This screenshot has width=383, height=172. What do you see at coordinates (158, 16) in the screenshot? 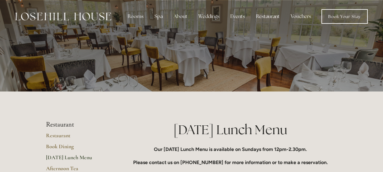
I see `div: Spa` at bounding box center [158, 16].